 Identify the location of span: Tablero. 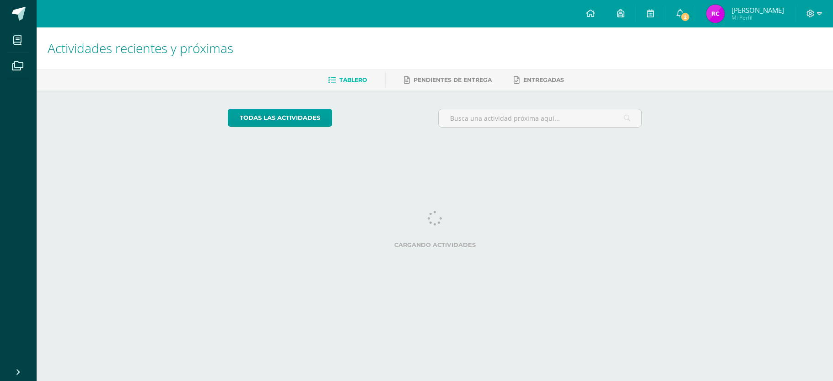
(353, 80).